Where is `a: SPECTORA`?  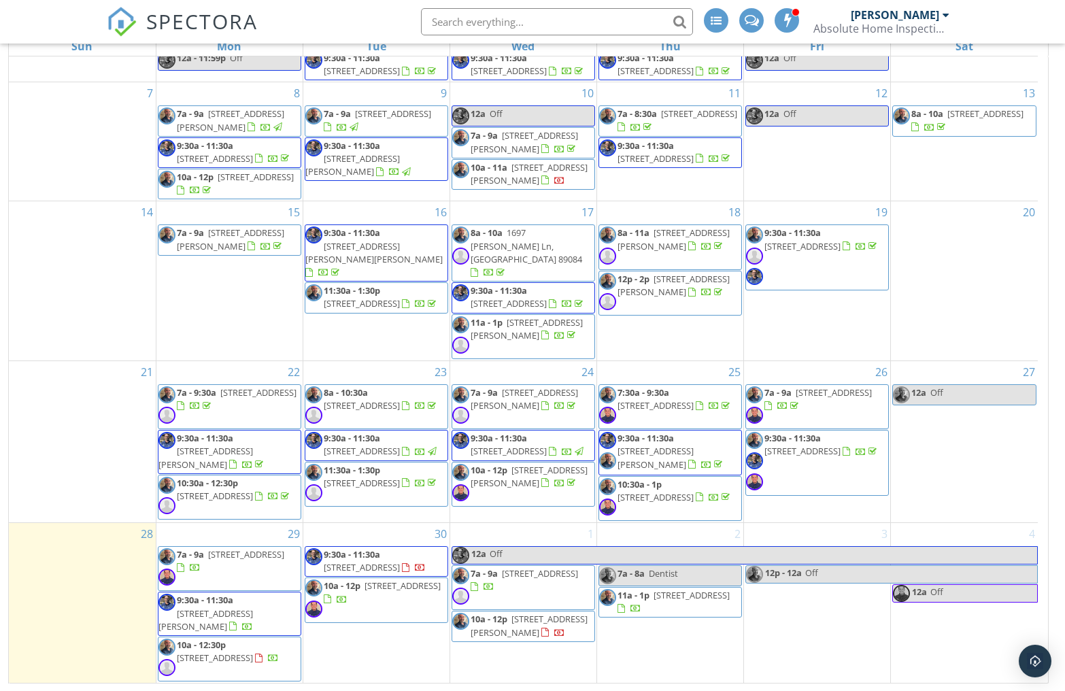 a: SPECTORA is located at coordinates (182, 33).